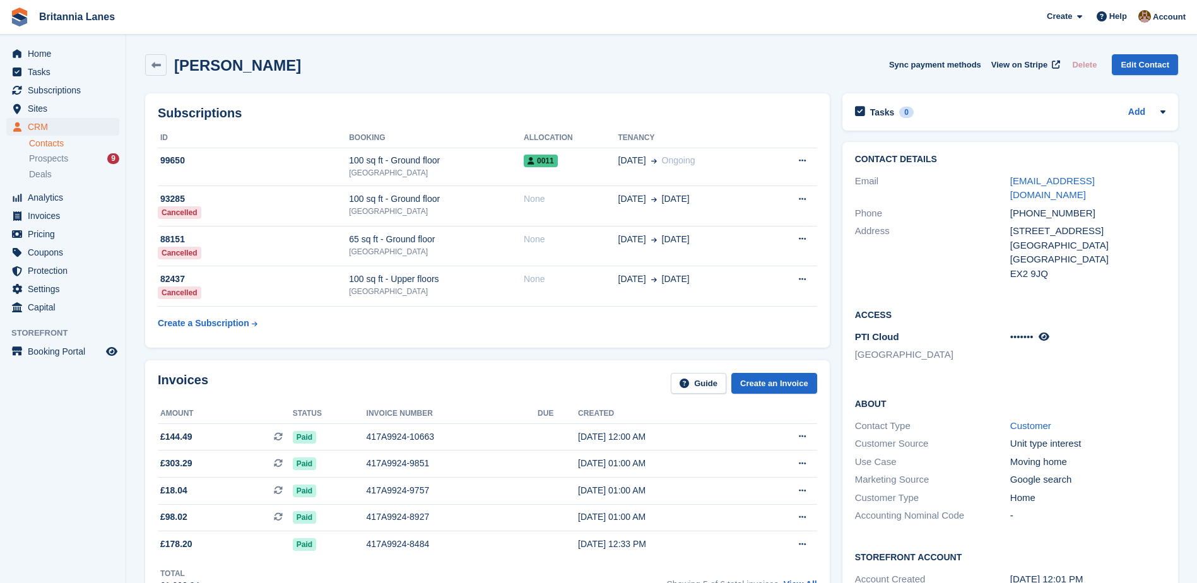 The image size is (1197, 583). I want to click on img: stora-icon-8386f47178a22dfd0bd8f6a31ec36ba5ce8667c1dd55bd0f319d3a0aa187defe.svg, so click(20, 17).